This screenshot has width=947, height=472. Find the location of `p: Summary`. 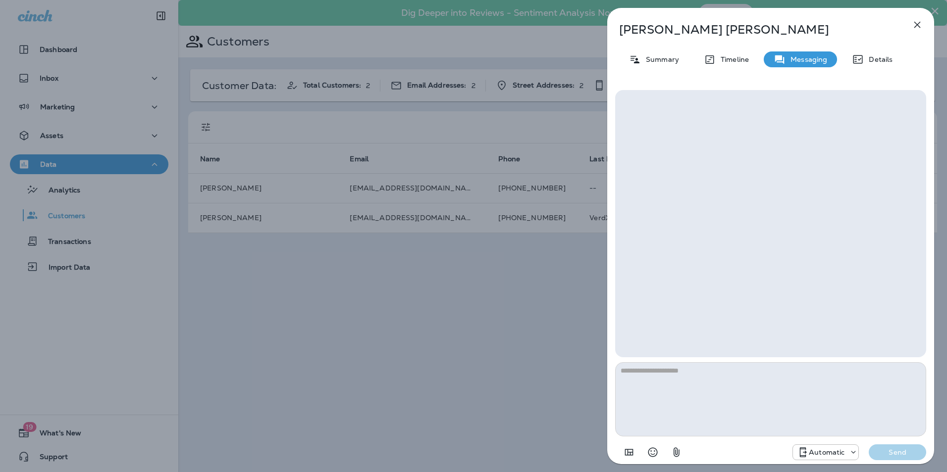

p: Summary is located at coordinates (659, 59).